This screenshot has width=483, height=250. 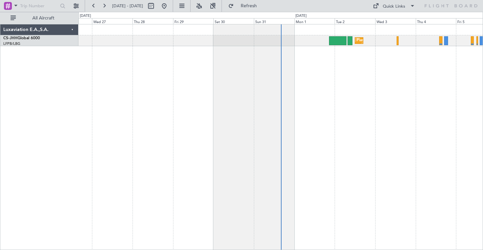 I want to click on div: Tue 2, so click(x=355, y=21).